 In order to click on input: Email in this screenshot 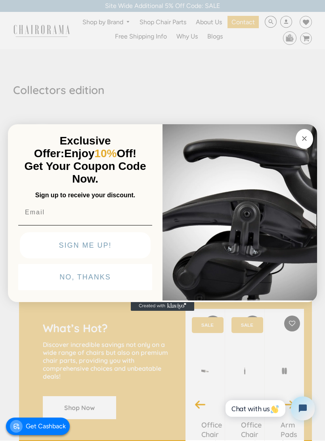, I will do `click(85, 212)`.